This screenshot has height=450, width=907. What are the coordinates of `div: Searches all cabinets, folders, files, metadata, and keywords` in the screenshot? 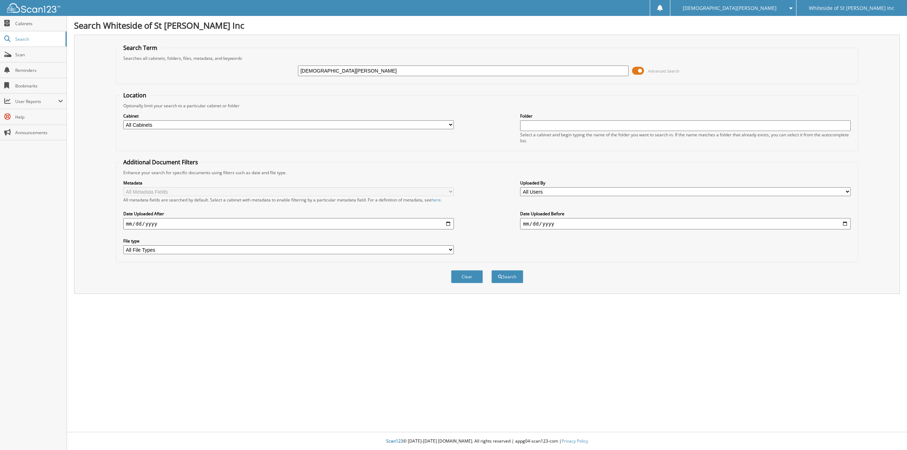 It's located at (487, 58).